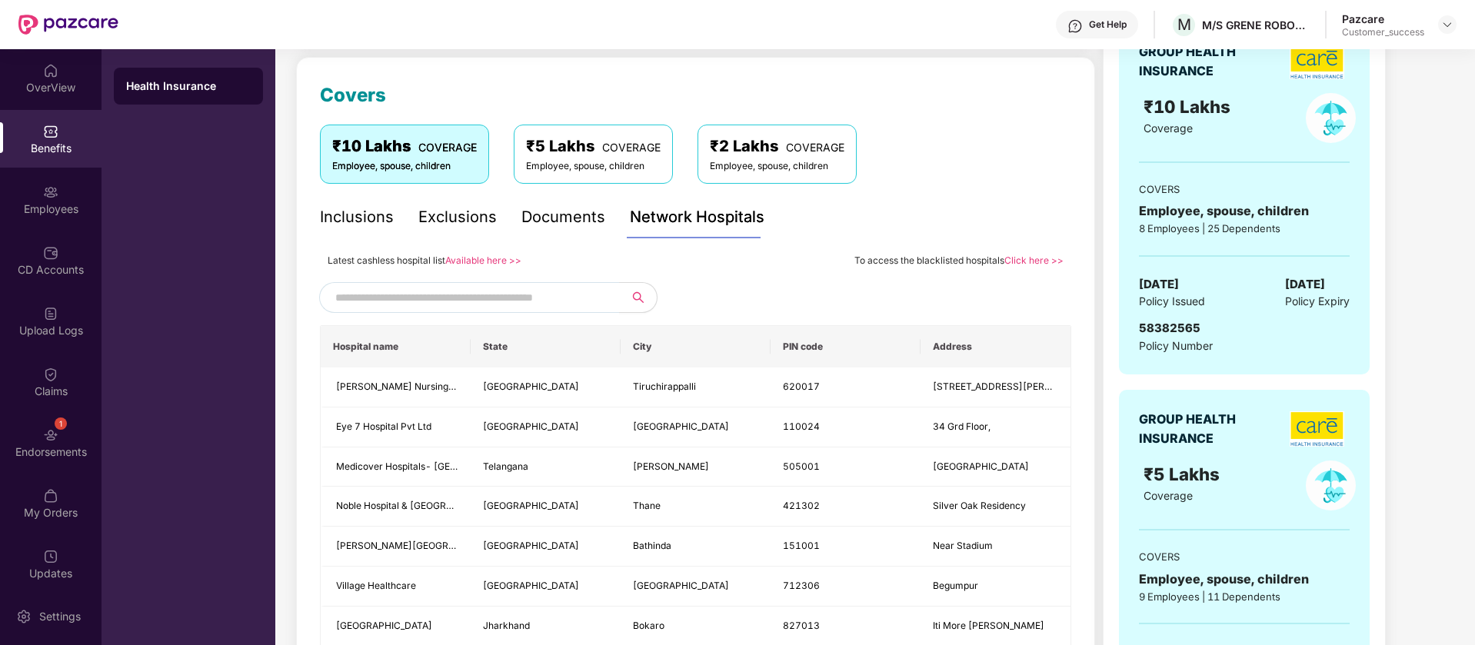 The height and width of the screenshot is (645, 1475). Describe the element at coordinates (1383, 18) in the screenshot. I see `div: Pazcare` at that location.